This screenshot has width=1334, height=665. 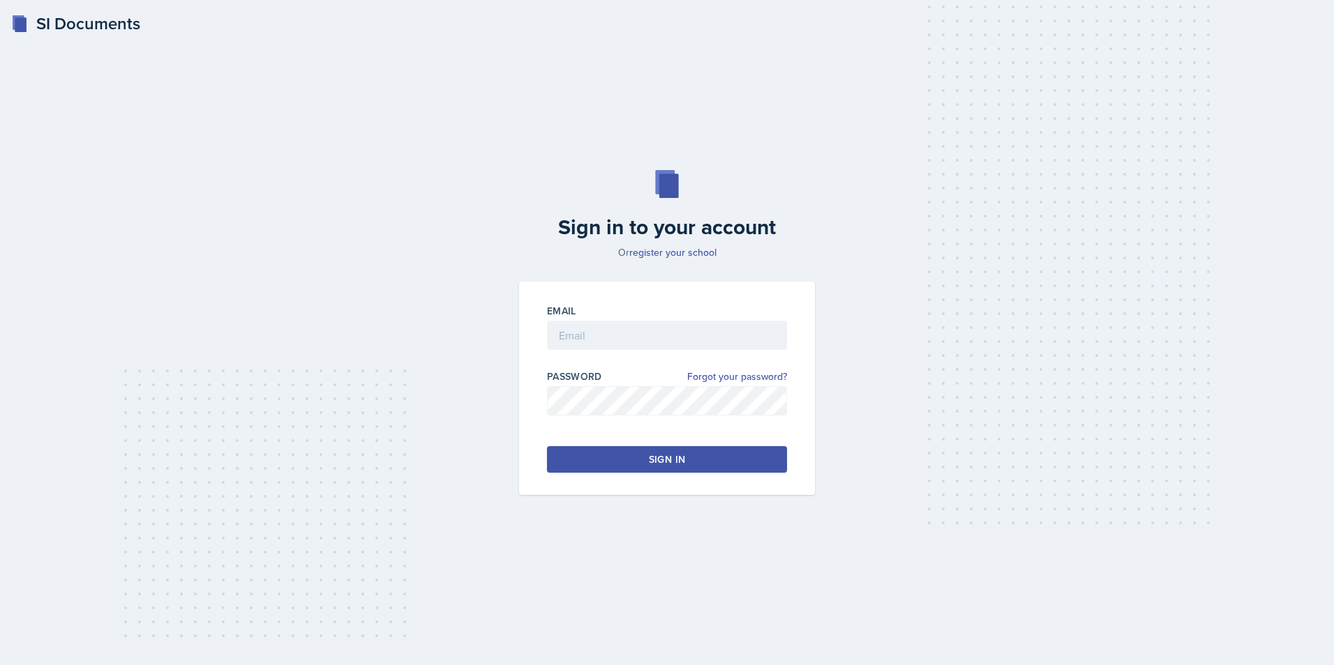 What do you see at coordinates (75, 24) in the screenshot?
I see `a: SI Documents` at bounding box center [75, 24].